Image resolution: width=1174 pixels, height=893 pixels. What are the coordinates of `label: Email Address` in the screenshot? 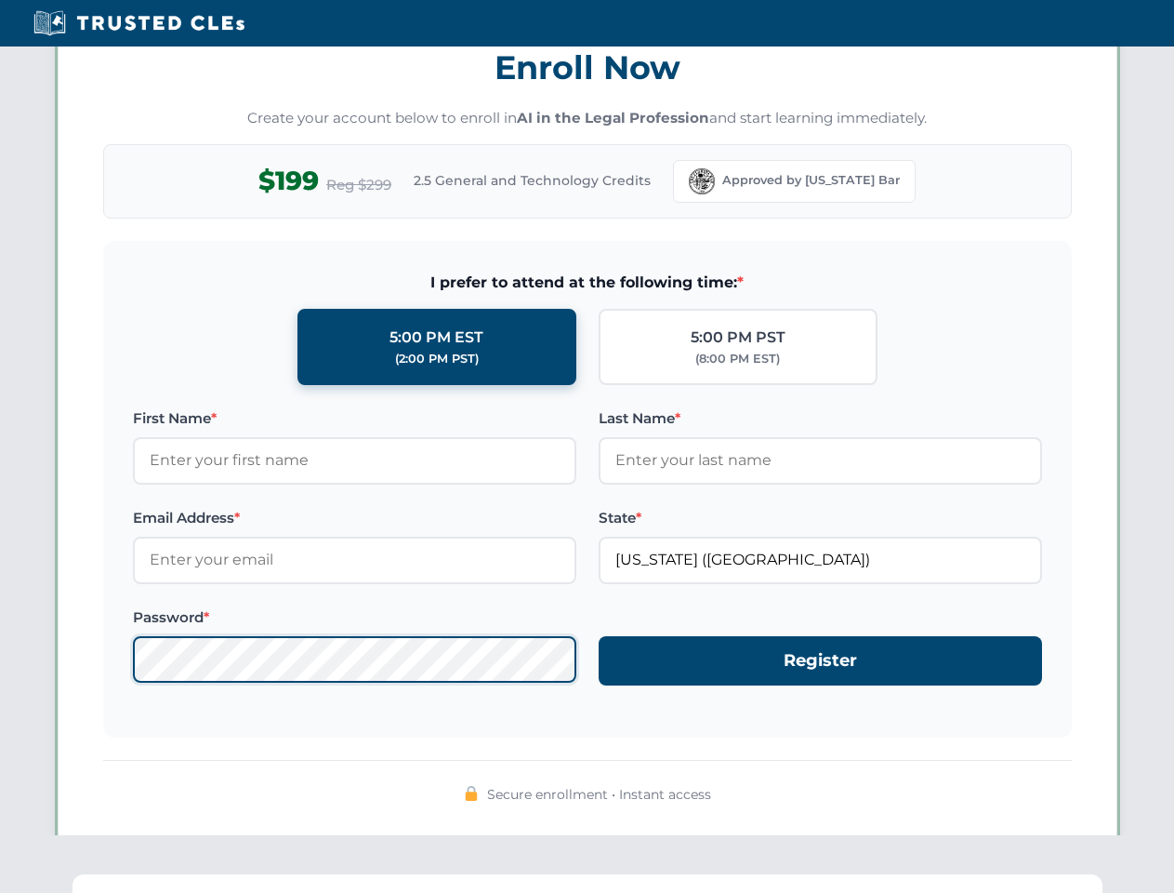 It's located at (354, 518).